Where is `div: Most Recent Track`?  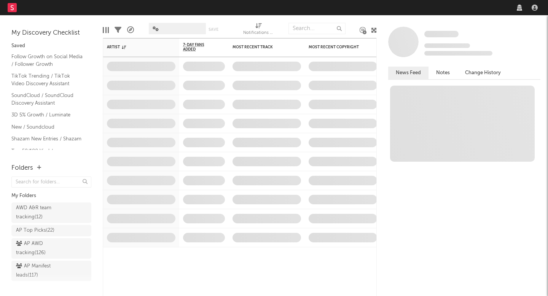 div: Most Recent Track is located at coordinates (261, 47).